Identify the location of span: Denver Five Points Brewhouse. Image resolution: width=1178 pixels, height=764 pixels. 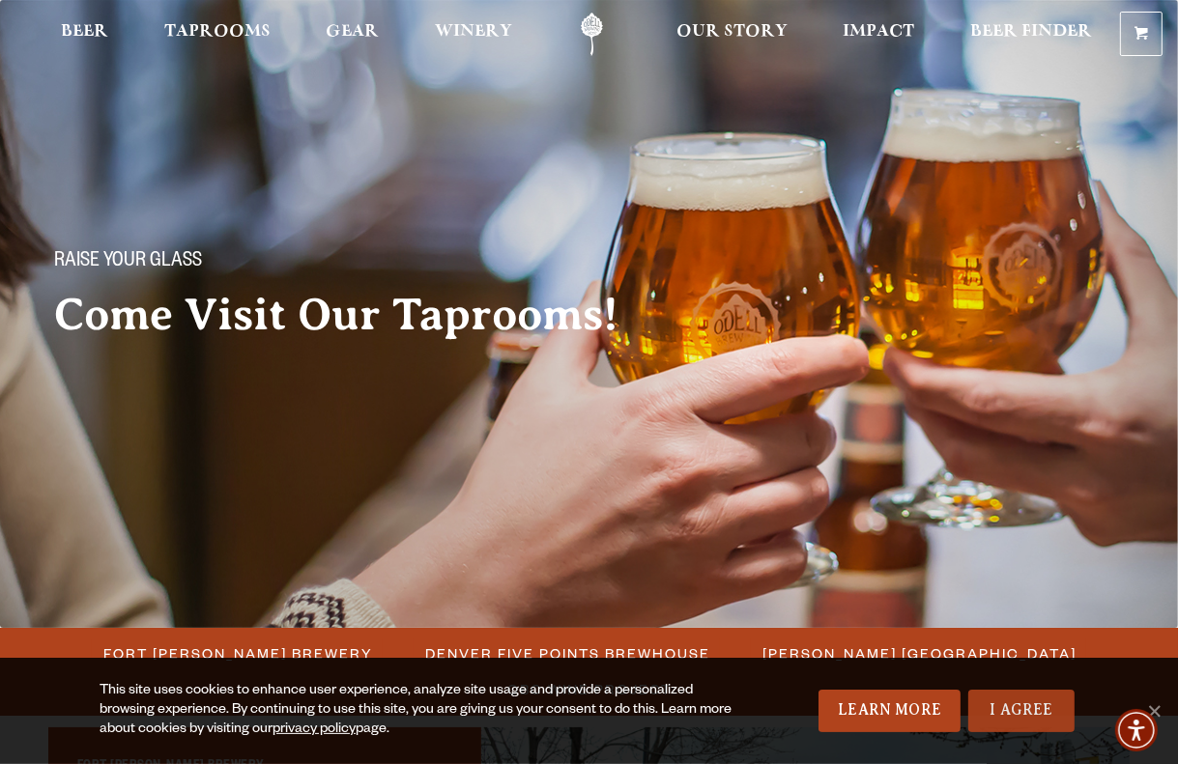
(567, 653).